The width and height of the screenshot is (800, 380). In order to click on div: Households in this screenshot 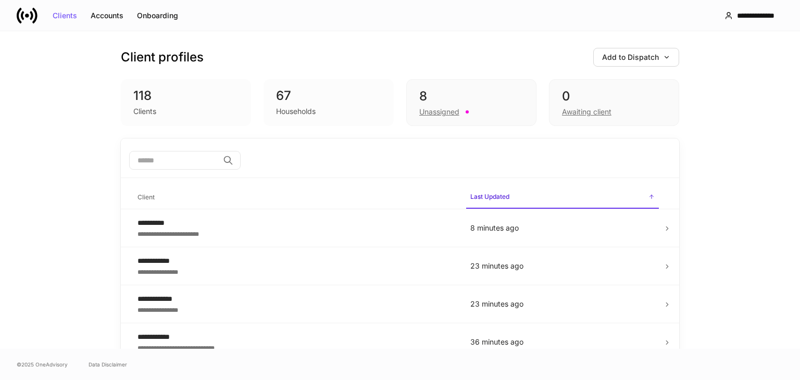, I will do `click(296, 111)`.